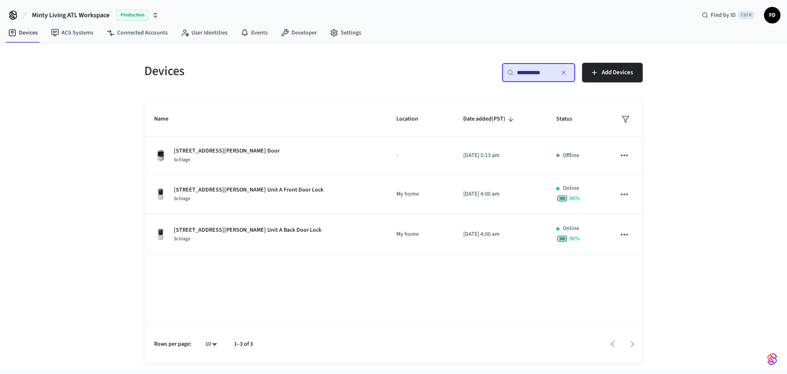  What do you see at coordinates (72, 33) in the screenshot?
I see `a: ACS Systems` at bounding box center [72, 33].